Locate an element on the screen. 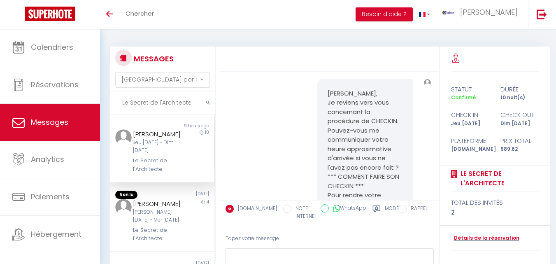 The image size is (556, 264). label: Modèles is located at coordinates (396, 213).